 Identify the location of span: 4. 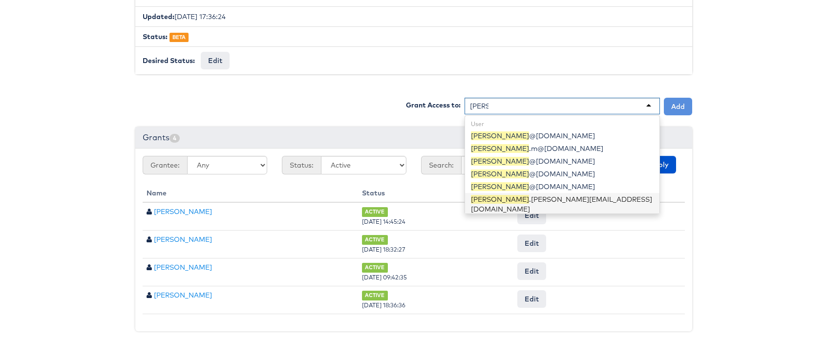
(174, 138).